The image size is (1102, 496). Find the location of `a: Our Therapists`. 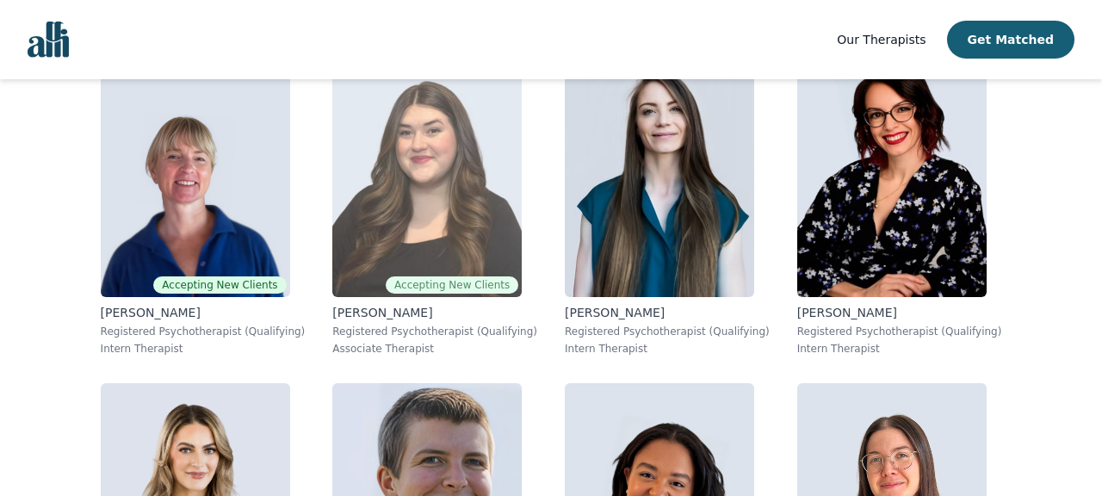

a: Our Therapists is located at coordinates (880, 40).